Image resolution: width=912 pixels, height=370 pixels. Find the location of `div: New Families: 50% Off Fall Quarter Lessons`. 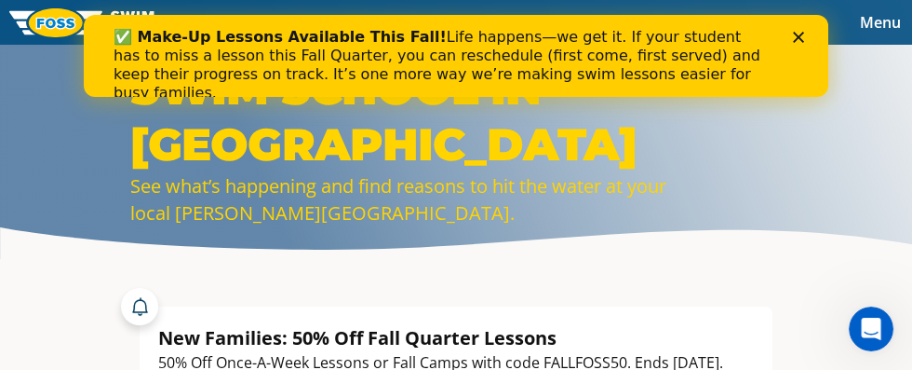

div: New Families: 50% Off Fall Quarter Lessons is located at coordinates (440, 337).